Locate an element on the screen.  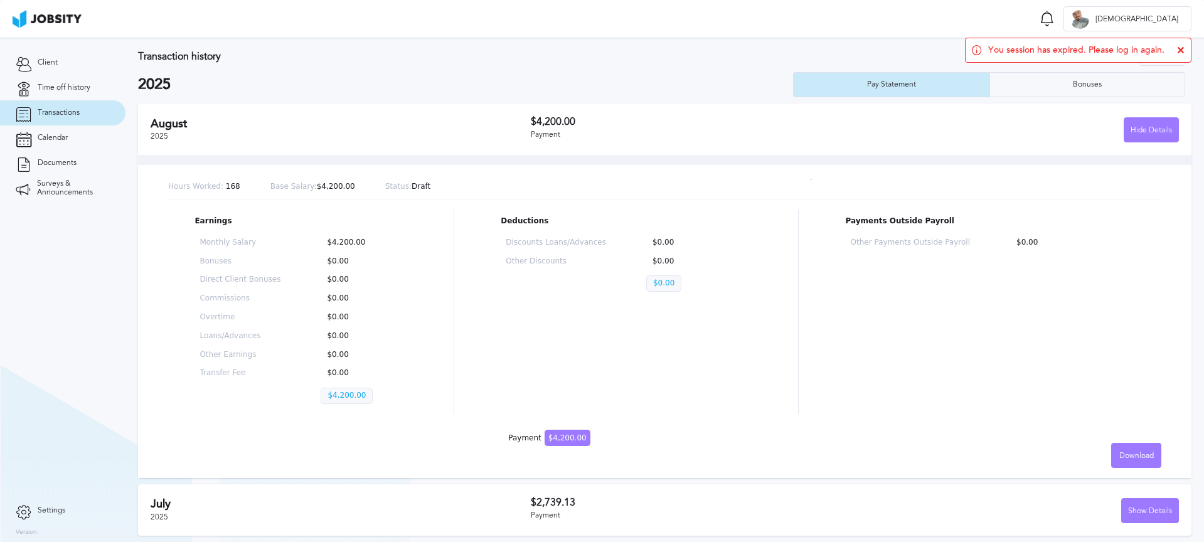
h3: $2,739.13 is located at coordinates (693, 503).